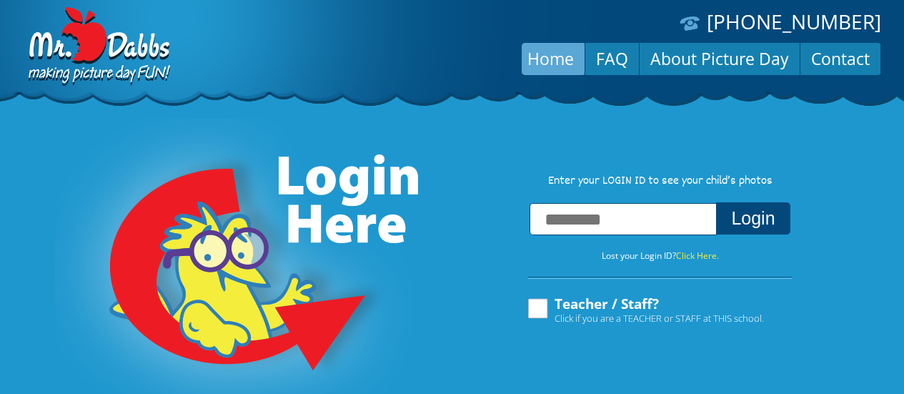 The image size is (904, 394). What do you see at coordinates (840, 59) in the screenshot?
I see `a: Contact` at bounding box center [840, 59].